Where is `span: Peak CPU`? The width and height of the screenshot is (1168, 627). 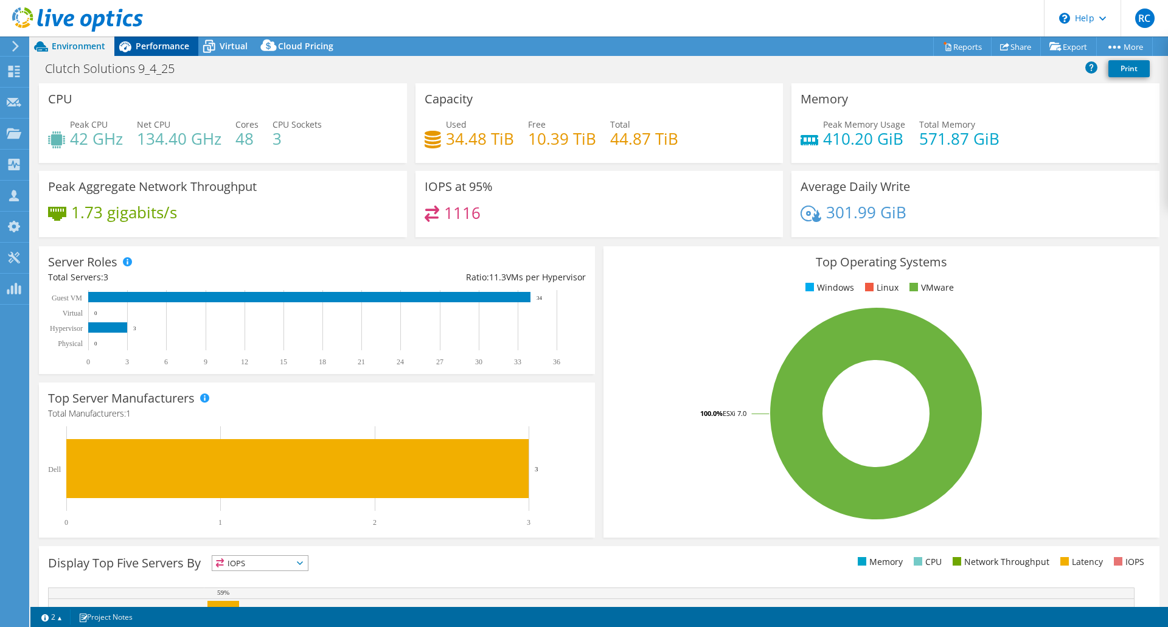
span: Peak CPU is located at coordinates (89, 124).